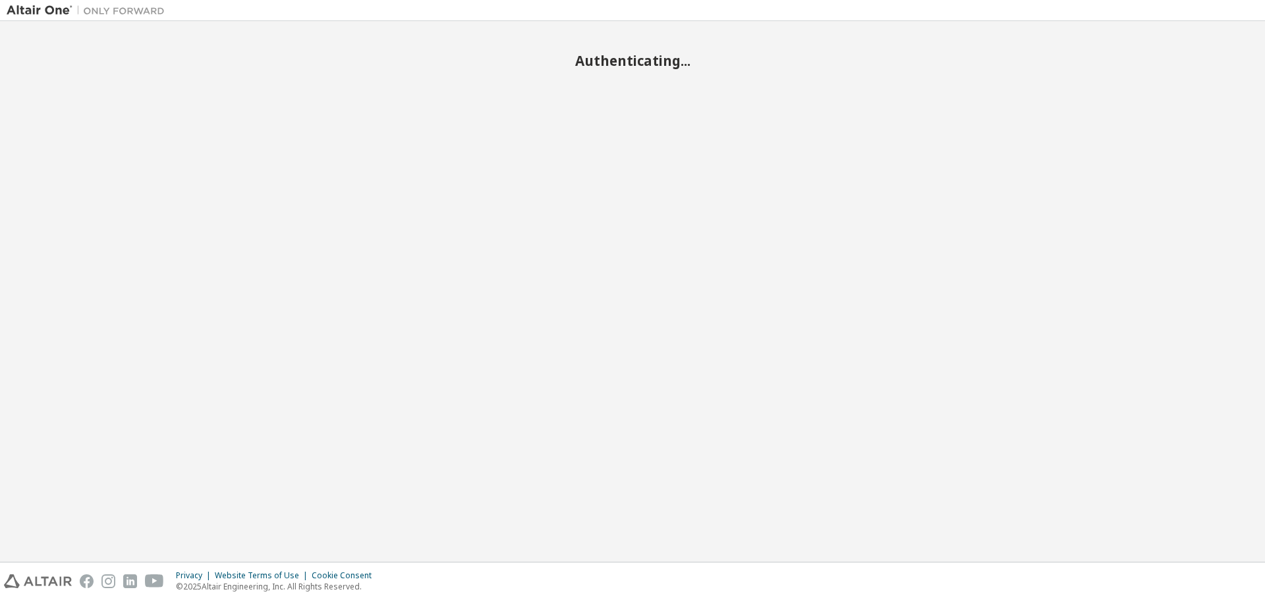  Describe the element at coordinates (195, 576) in the screenshot. I see `div: Privacy` at that location.